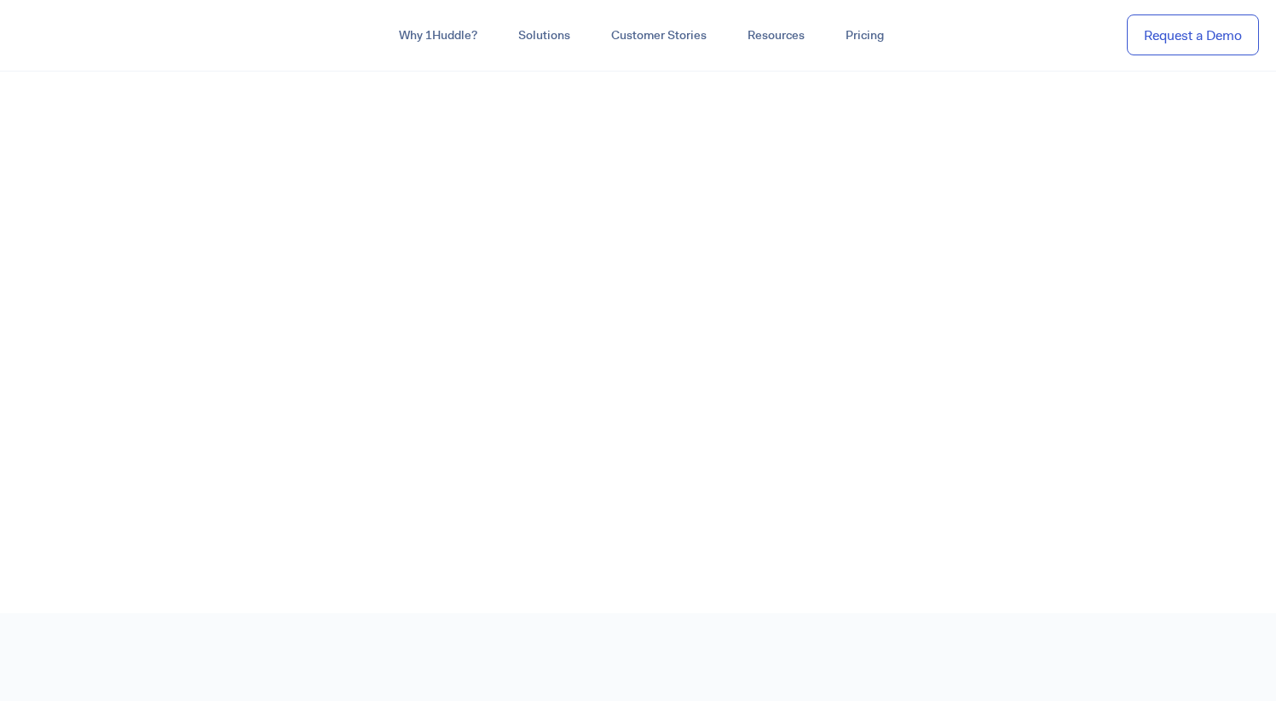 The height and width of the screenshot is (701, 1276). What do you see at coordinates (438, 36) in the screenshot?
I see `a: Why 1Huddle?` at bounding box center [438, 36].